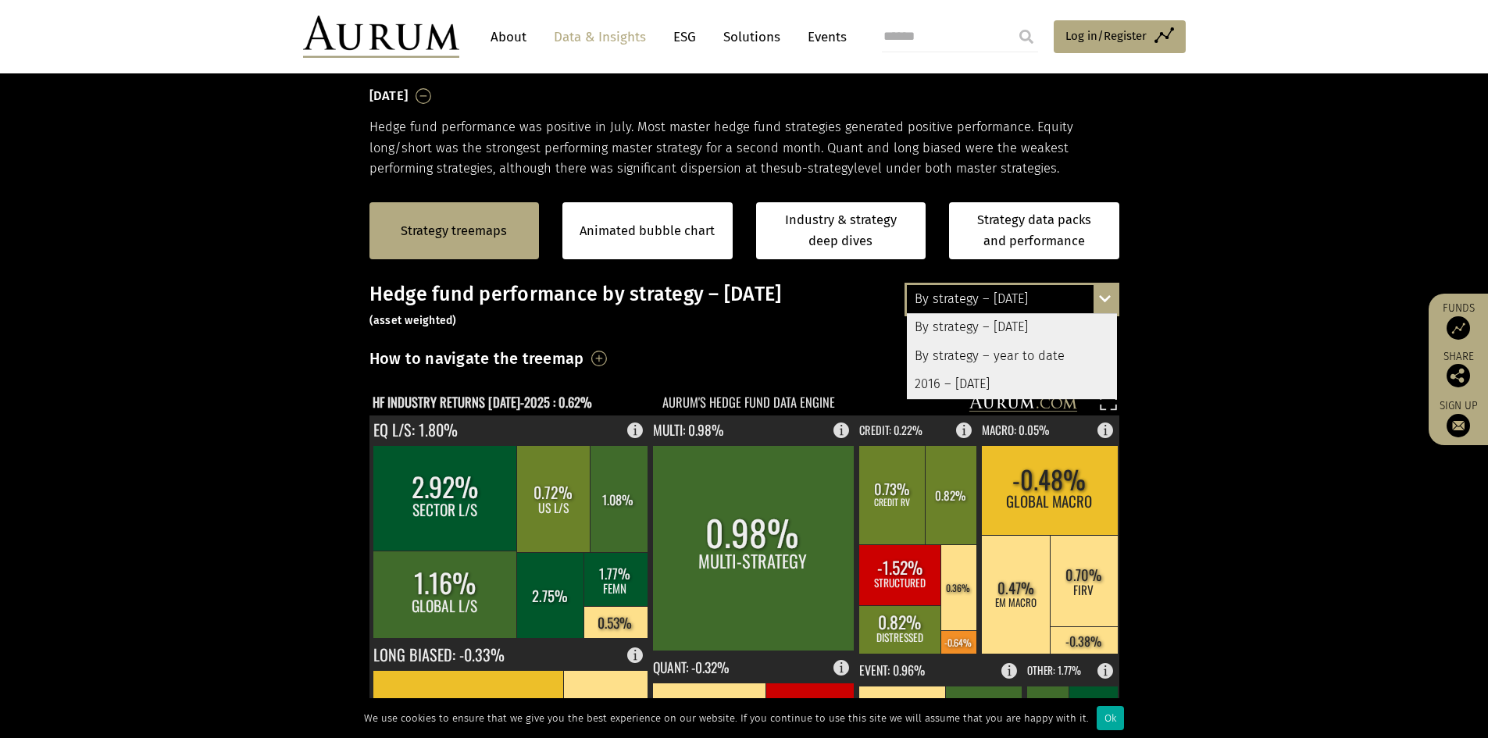 The height and width of the screenshot is (738, 1488). What do you see at coordinates (647, 231) in the screenshot?
I see `a: Animated bubble chart` at bounding box center [647, 231].